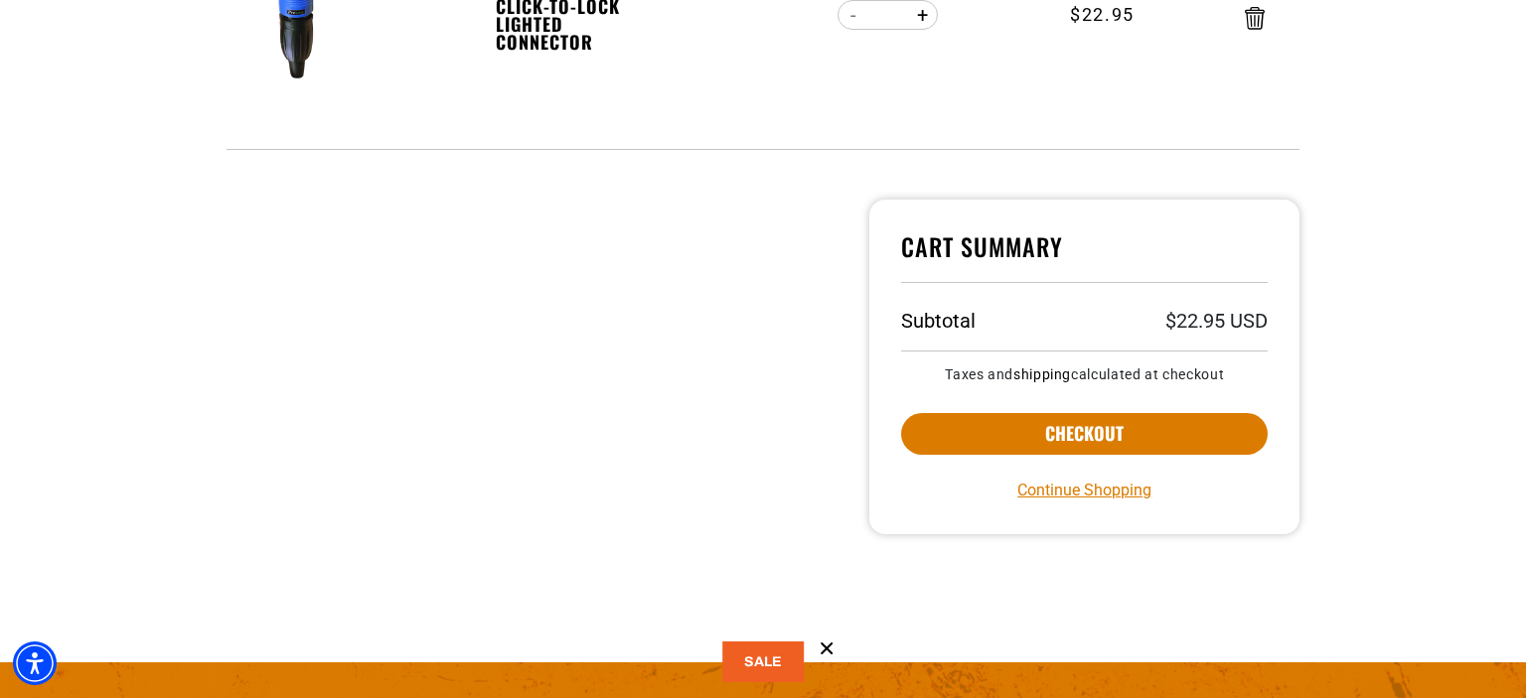 Image resolution: width=1526 pixels, height=698 pixels. What do you see at coordinates (1084, 491) in the screenshot?
I see `a: Continue Shopping` at bounding box center [1084, 491].